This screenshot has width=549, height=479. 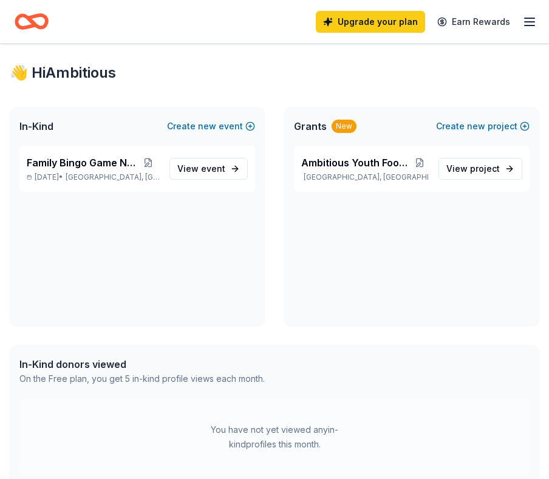 I want to click on div: New, so click(x=343, y=126).